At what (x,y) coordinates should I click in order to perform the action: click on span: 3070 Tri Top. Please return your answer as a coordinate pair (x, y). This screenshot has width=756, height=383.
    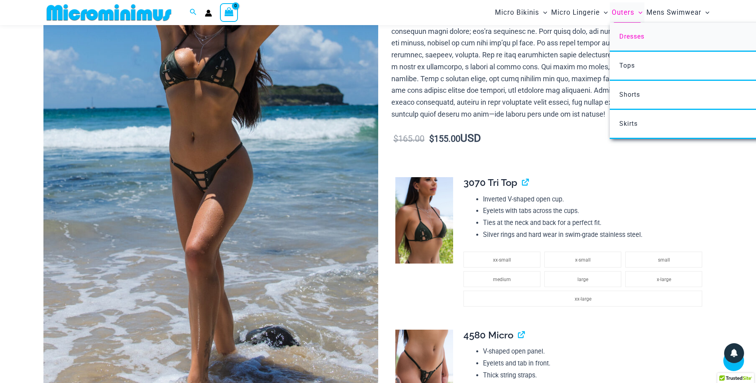
    Looking at the image, I should click on (490, 183).